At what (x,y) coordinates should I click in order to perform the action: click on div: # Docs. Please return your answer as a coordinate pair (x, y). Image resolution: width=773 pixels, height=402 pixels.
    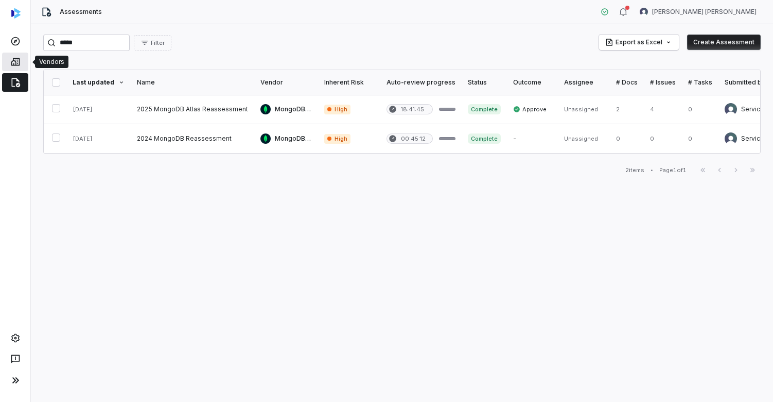
    Looking at the image, I should click on (627, 82).